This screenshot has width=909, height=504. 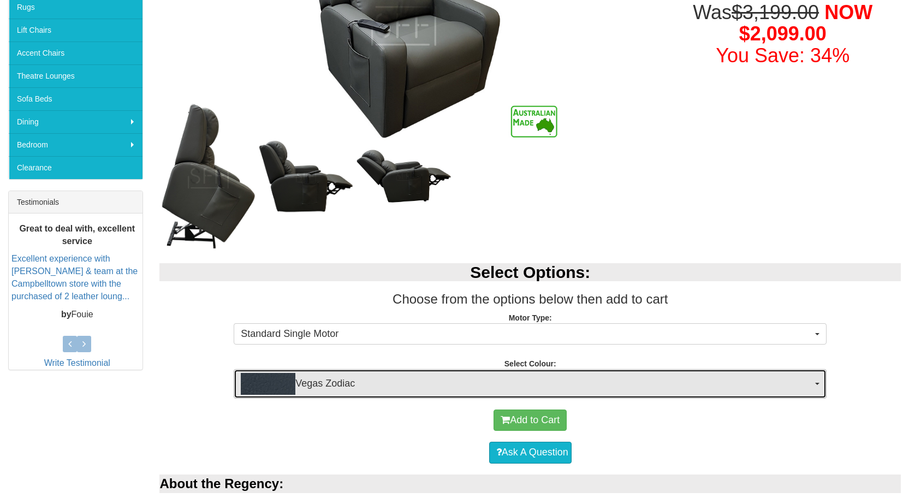 What do you see at coordinates (782, 34) in the screenshot?
I see `h1: Was` at bounding box center [782, 34].